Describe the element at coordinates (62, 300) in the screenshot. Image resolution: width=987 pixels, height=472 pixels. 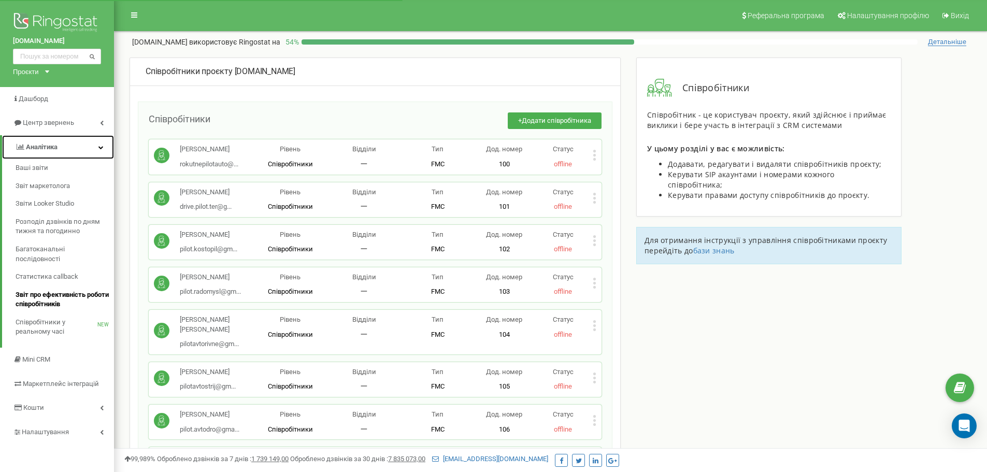
I see `span: Звіт про ефективність роботи співробітників` at that location.